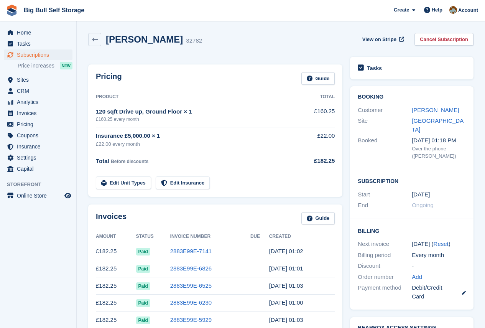 The height and width of the screenshot is (328, 485). I want to click on span: Invoices, so click(40, 113).